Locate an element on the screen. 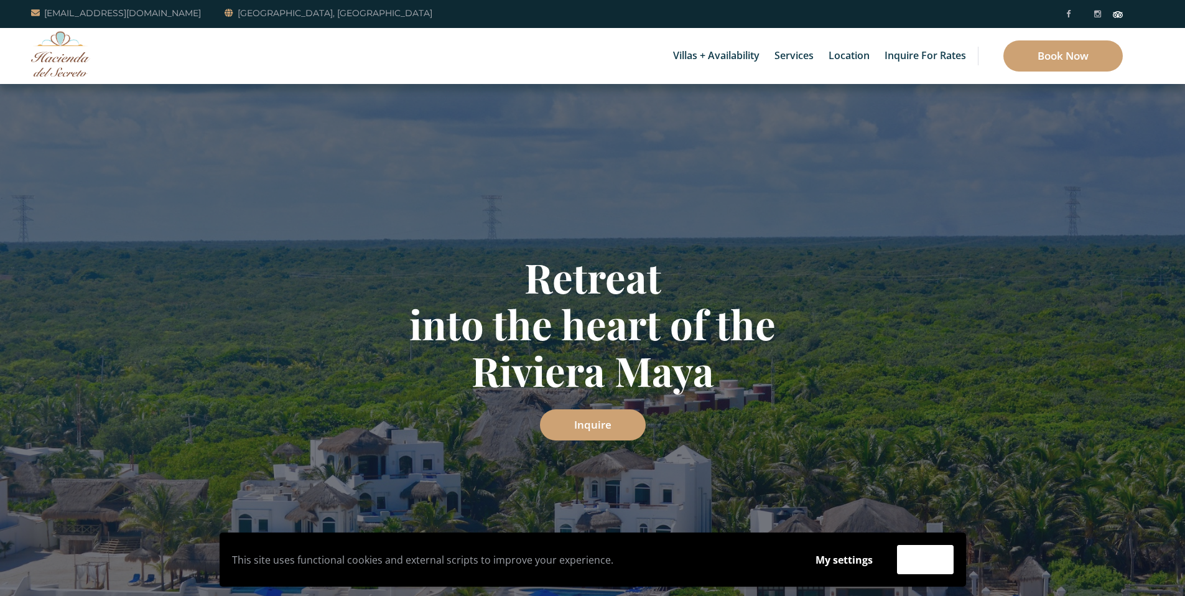  a: Services is located at coordinates (793, 56).